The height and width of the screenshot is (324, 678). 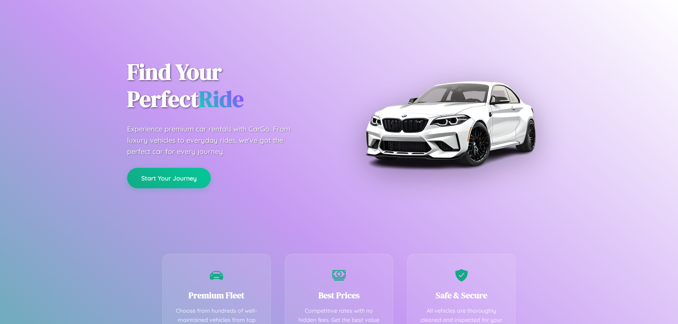 I want to click on span: Ride, so click(x=221, y=99).